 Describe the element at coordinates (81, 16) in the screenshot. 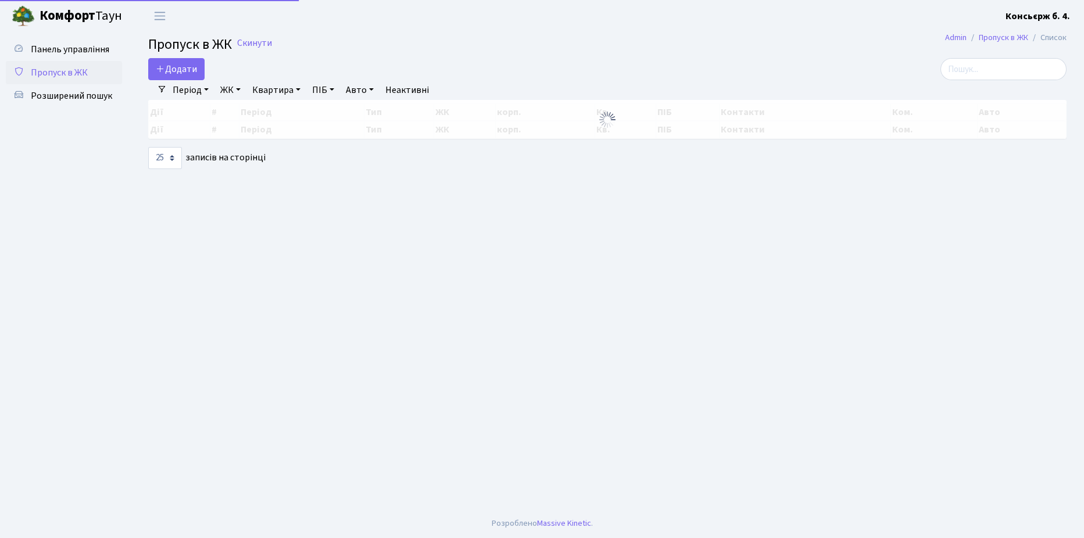

I see `span: Таун` at that location.